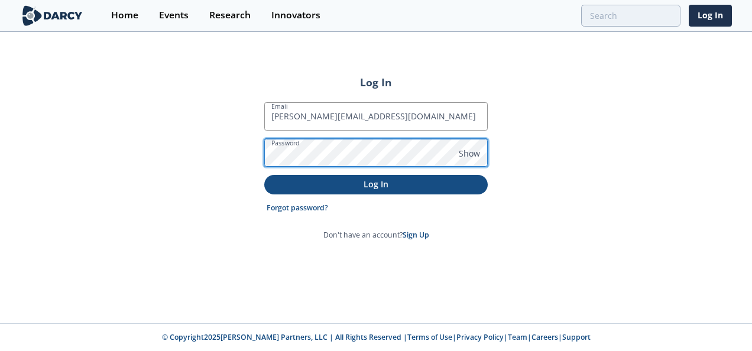 The height and width of the screenshot is (351, 752). I want to click on p: Don't have an account?, so click(376, 235).